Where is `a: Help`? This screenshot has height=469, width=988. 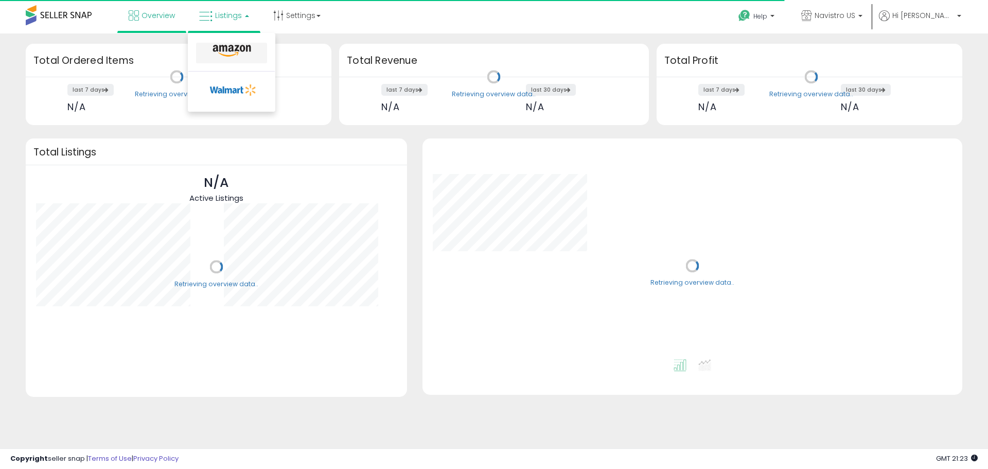
a: Help is located at coordinates (758, 18).